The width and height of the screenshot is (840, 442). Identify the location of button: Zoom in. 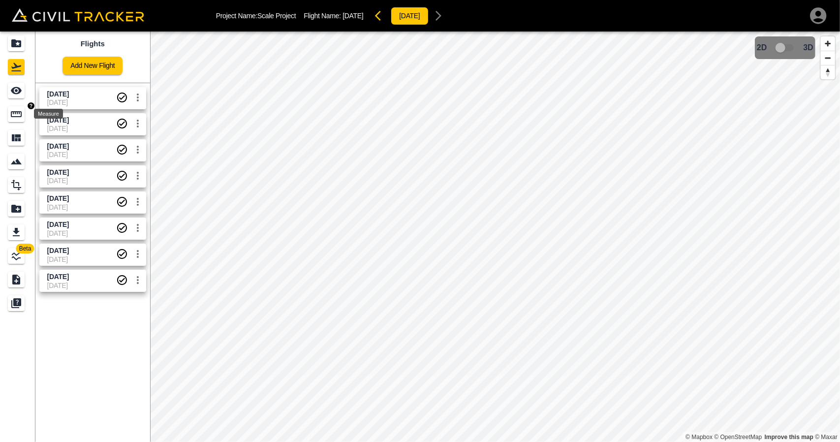
(828, 43).